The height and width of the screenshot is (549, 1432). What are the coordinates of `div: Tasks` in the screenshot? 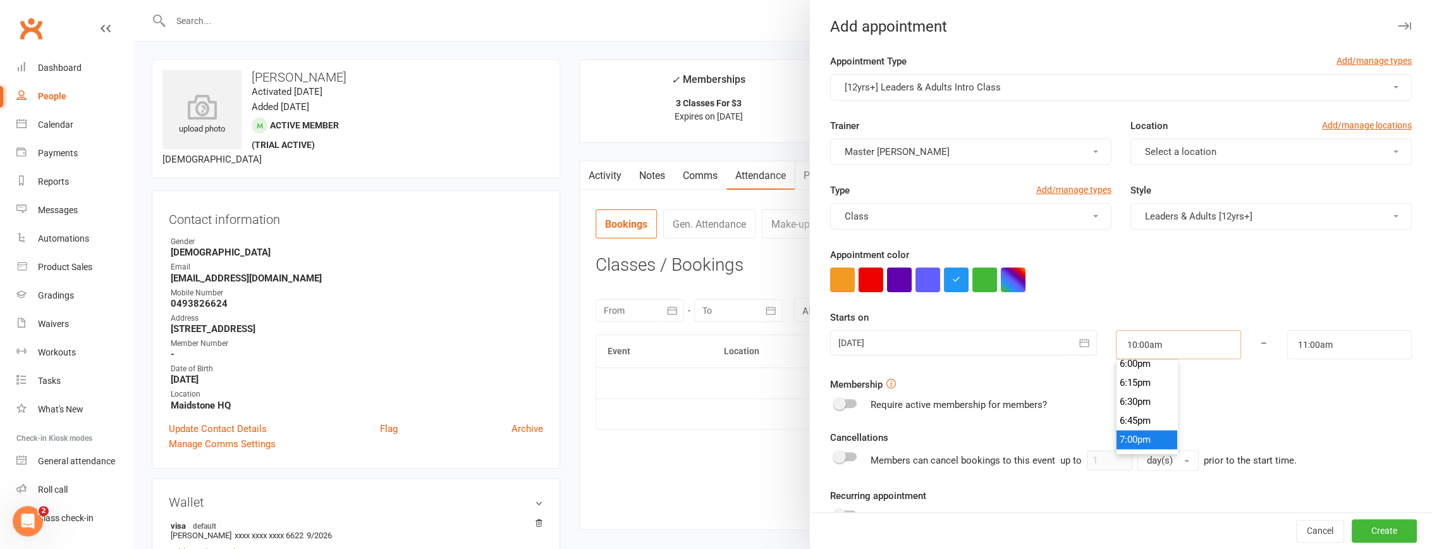 It's located at (49, 381).